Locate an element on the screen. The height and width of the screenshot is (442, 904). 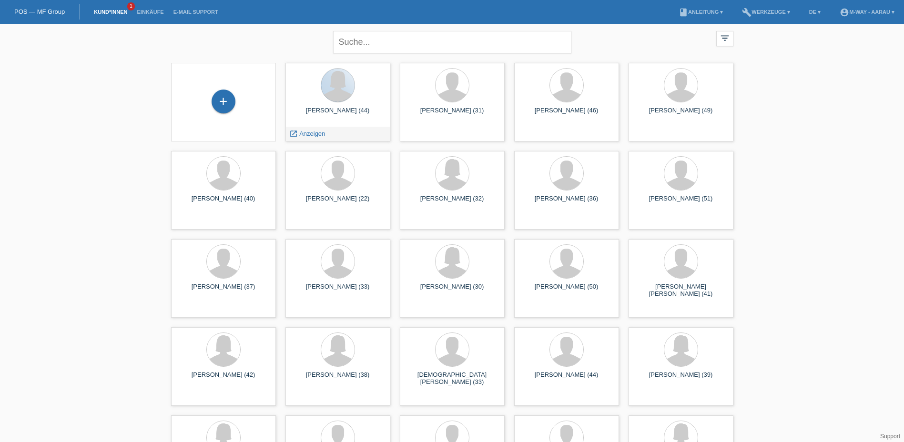
a: buildWerkzeuge ▾ is located at coordinates (766, 12).